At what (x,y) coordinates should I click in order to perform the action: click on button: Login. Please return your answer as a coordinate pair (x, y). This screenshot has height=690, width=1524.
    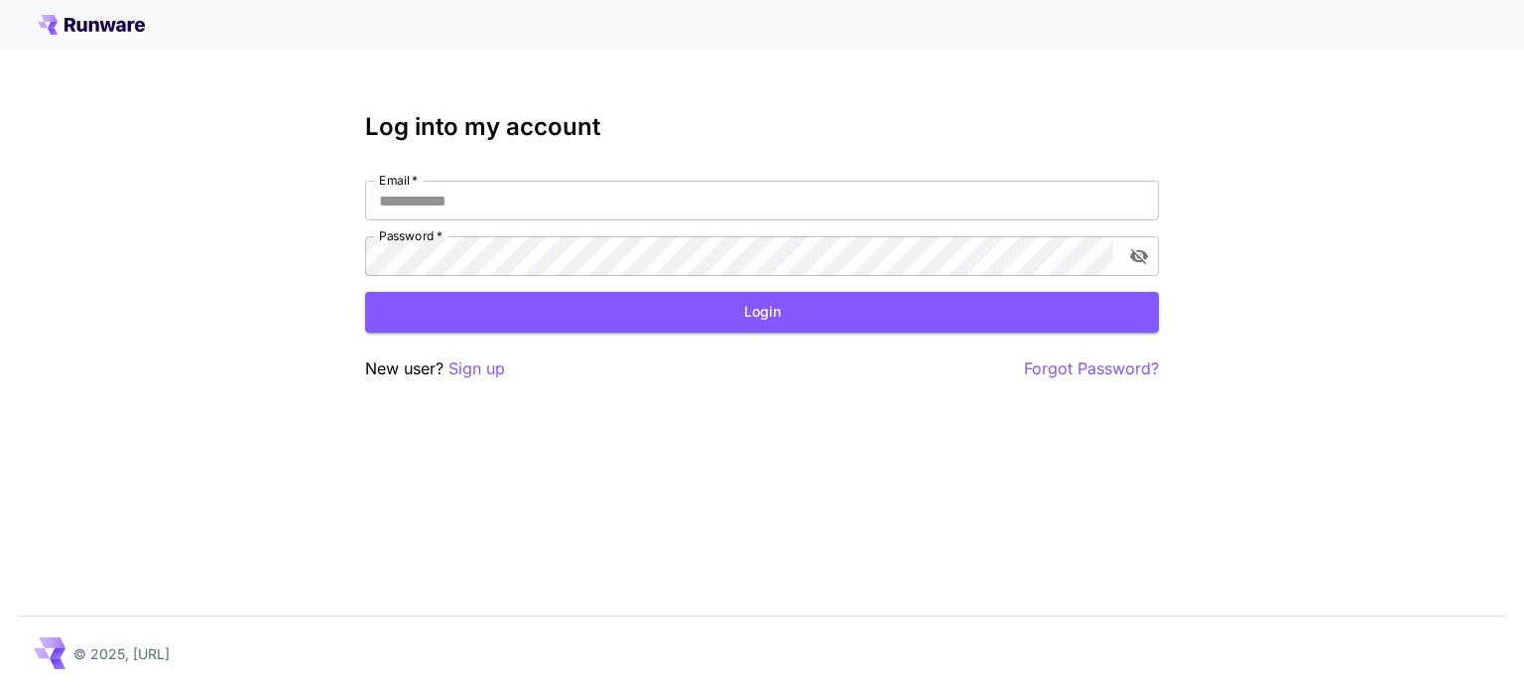
    Looking at the image, I should click on (762, 312).